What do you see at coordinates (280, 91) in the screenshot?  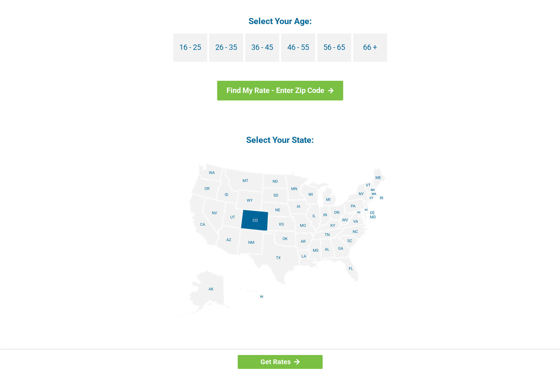 I see `a: Find My Rate - Enter Zip Code` at bounding box center [280, 91].